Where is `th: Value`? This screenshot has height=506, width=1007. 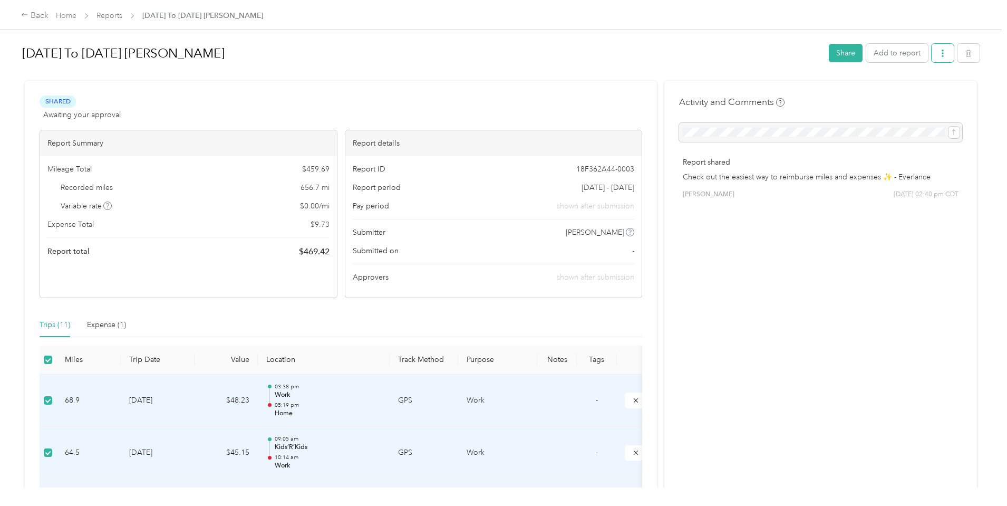 th: Value is located at coordinates (226, 360).